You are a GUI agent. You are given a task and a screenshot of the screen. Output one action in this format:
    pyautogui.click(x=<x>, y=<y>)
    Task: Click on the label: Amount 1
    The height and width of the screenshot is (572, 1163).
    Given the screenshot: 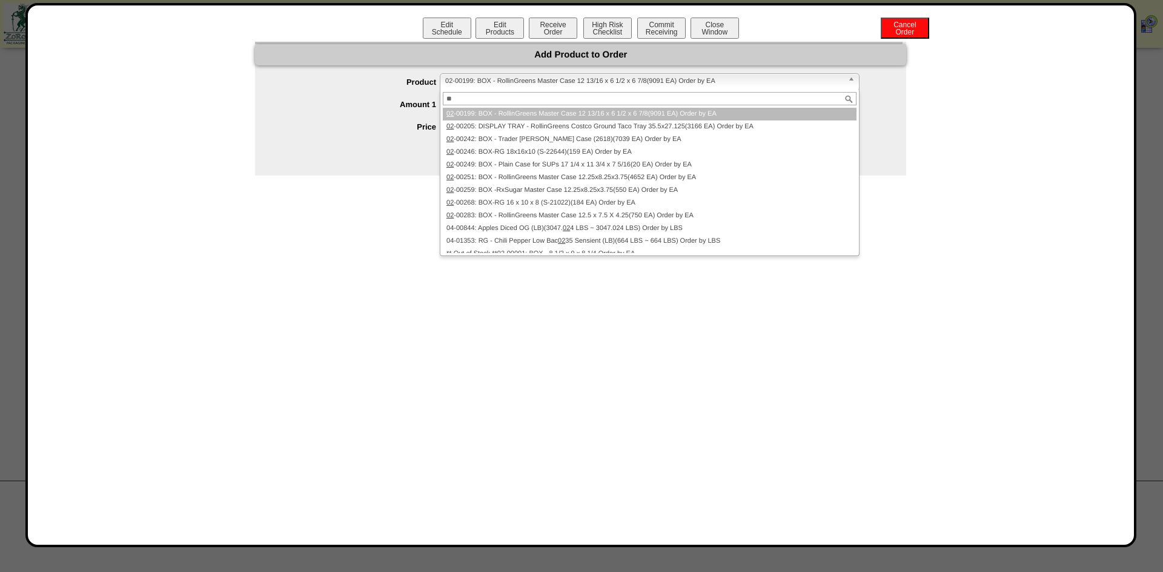 What is the action you would take?
    pyautogui.click(x=359, y=104)
    